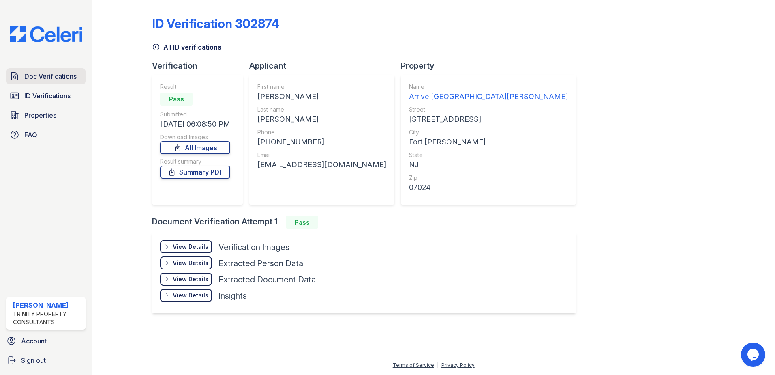 The image size is (775, 375). Describe the element at coordinates (46, 360) in the screenshot. I see `button: Sign out` at that location.